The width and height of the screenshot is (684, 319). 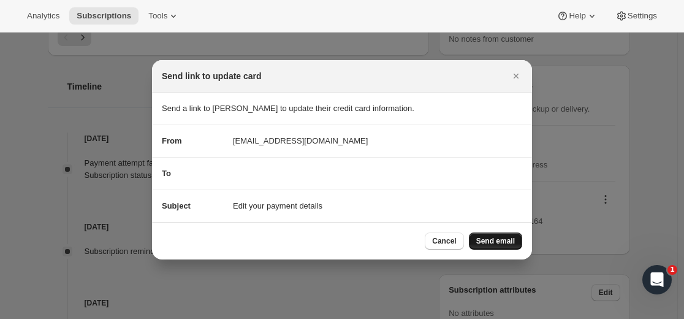 I want to click on span: Cancel, so click(x=444, y=241).